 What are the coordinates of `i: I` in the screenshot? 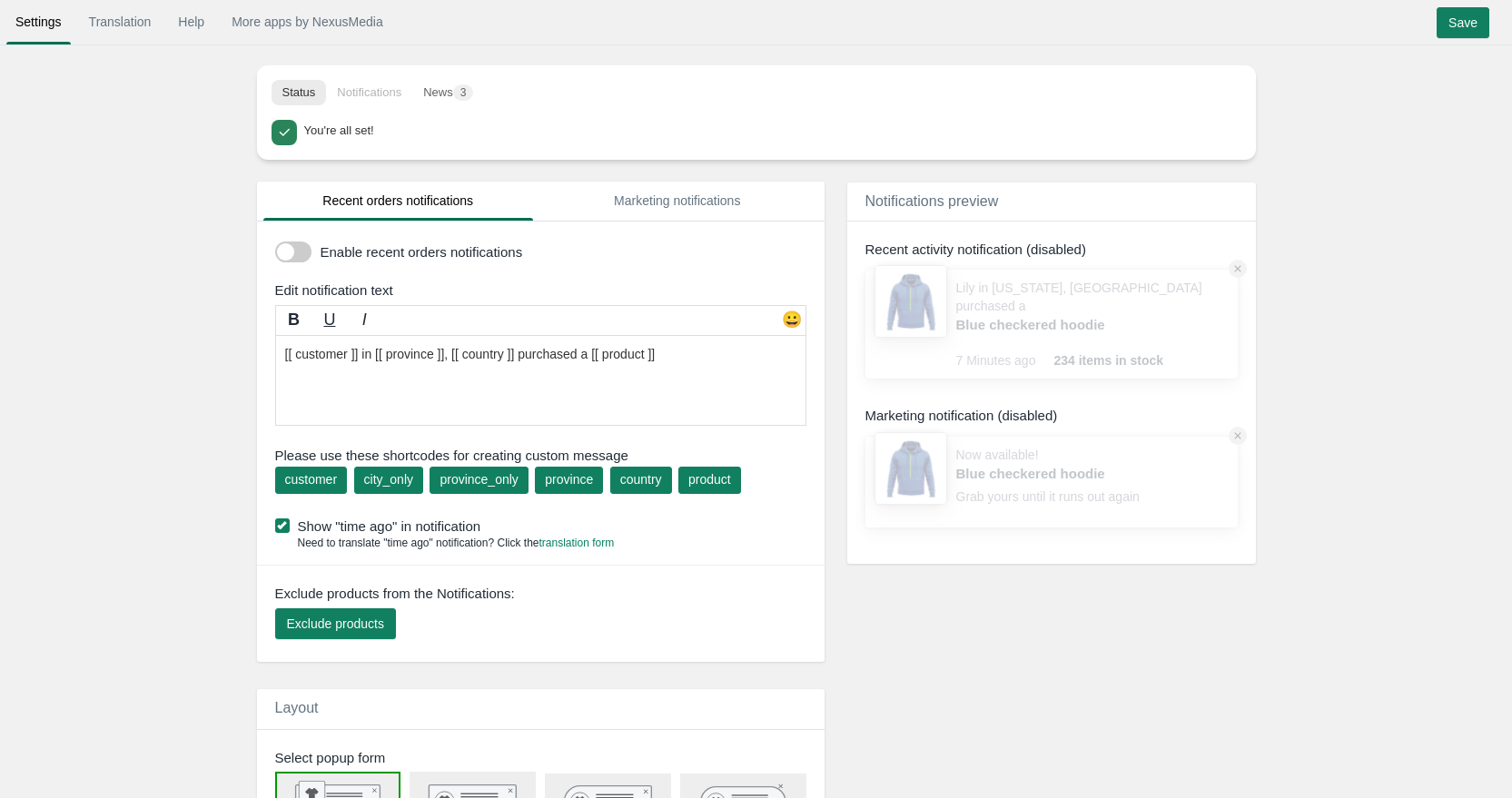 It's located at (364, 319).